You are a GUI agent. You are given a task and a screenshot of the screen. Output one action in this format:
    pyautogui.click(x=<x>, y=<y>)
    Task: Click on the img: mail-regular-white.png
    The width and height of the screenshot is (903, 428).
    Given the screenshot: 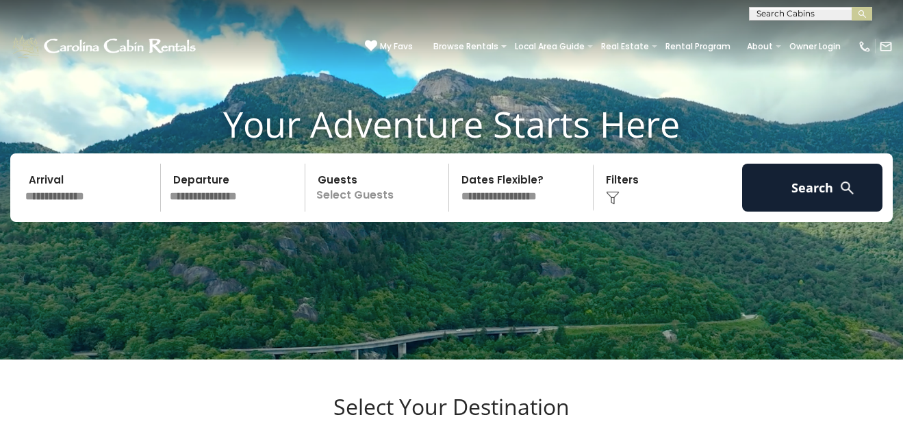 What is the action you would take?
    pyautogui.click(x=886, y=47)
    